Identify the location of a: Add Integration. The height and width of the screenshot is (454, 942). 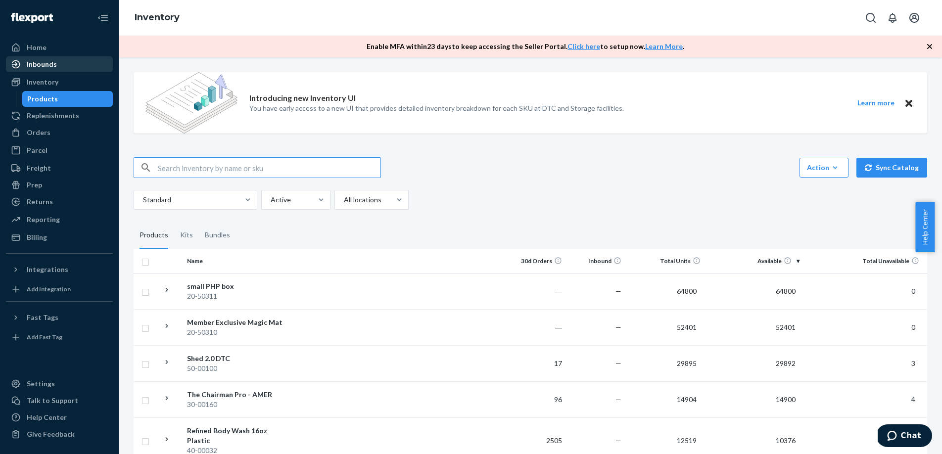
(59, 289).